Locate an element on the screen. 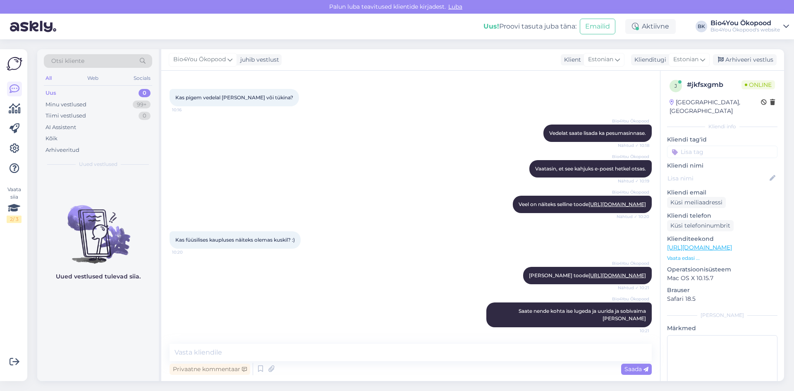 The image size is (794, 391). span: Otsi kliente is located at coordinates (68, 61).